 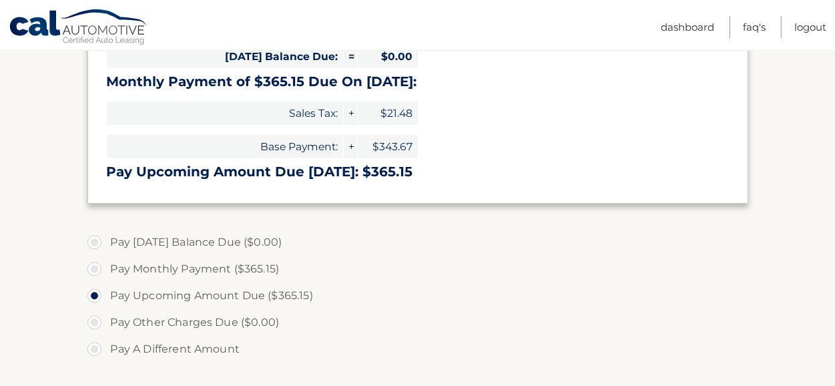 I want to click on span: $343.67, so click(x=388, y=146).